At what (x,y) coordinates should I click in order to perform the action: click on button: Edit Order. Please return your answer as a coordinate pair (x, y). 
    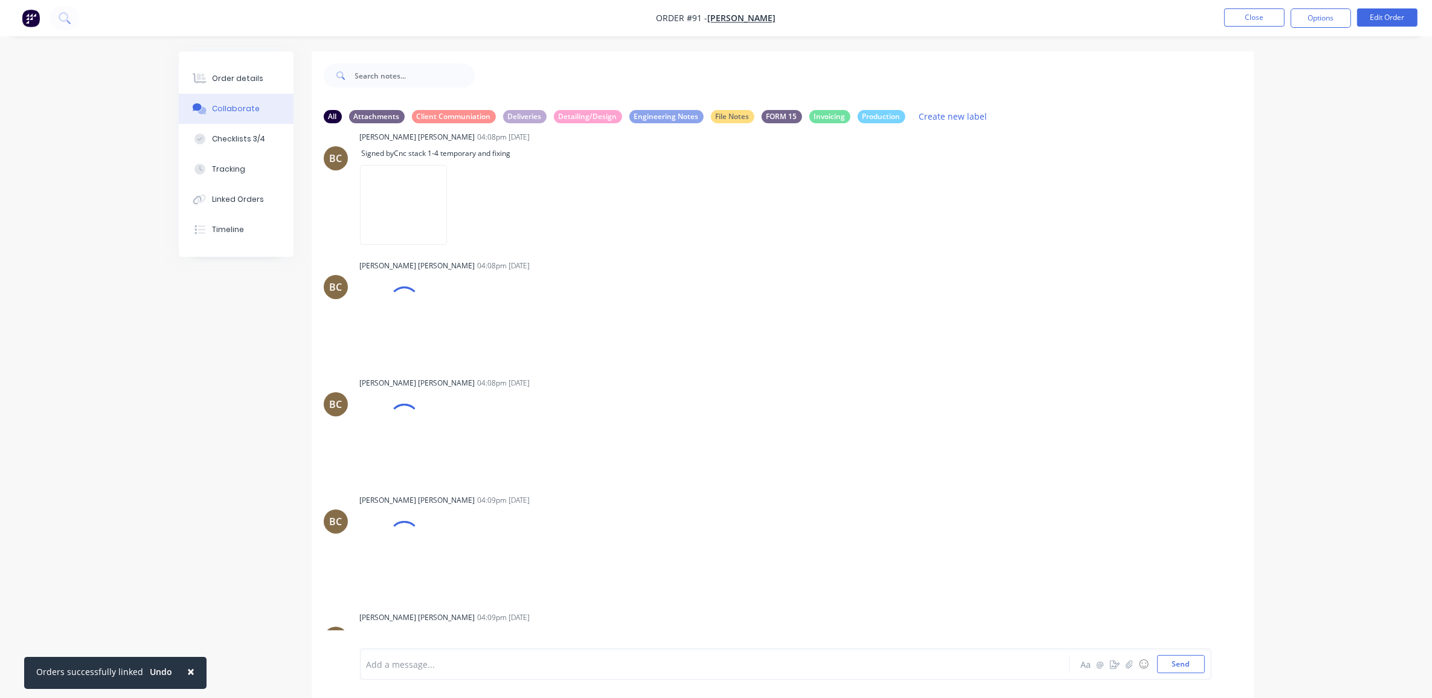
    Looking at the image, I should click on (1388, 18).